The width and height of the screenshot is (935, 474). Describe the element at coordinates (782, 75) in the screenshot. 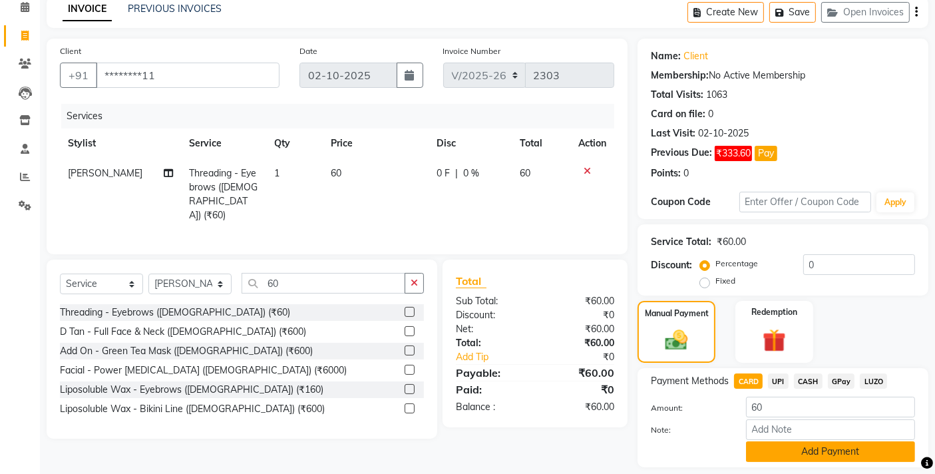

I see `div: No Active Membership` at that location.